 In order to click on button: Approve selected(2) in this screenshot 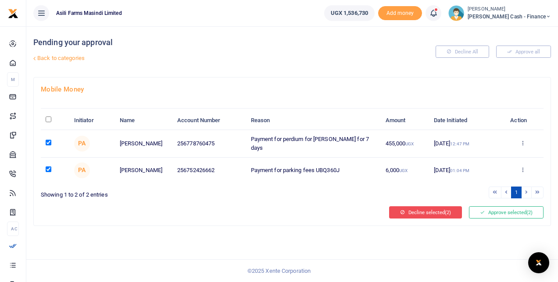, I will do `click(506, 213)`.